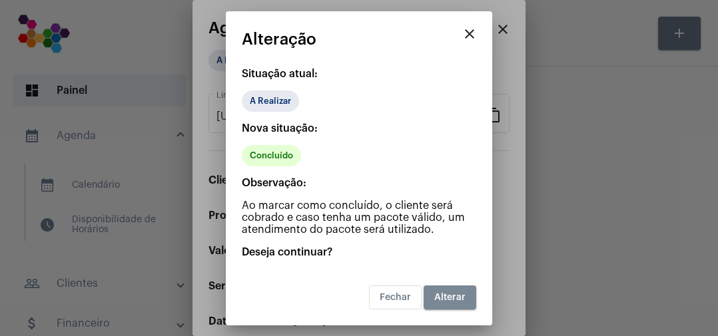 The image size is (718, 336). I want to click on p: Observação:, so click(359, 183).